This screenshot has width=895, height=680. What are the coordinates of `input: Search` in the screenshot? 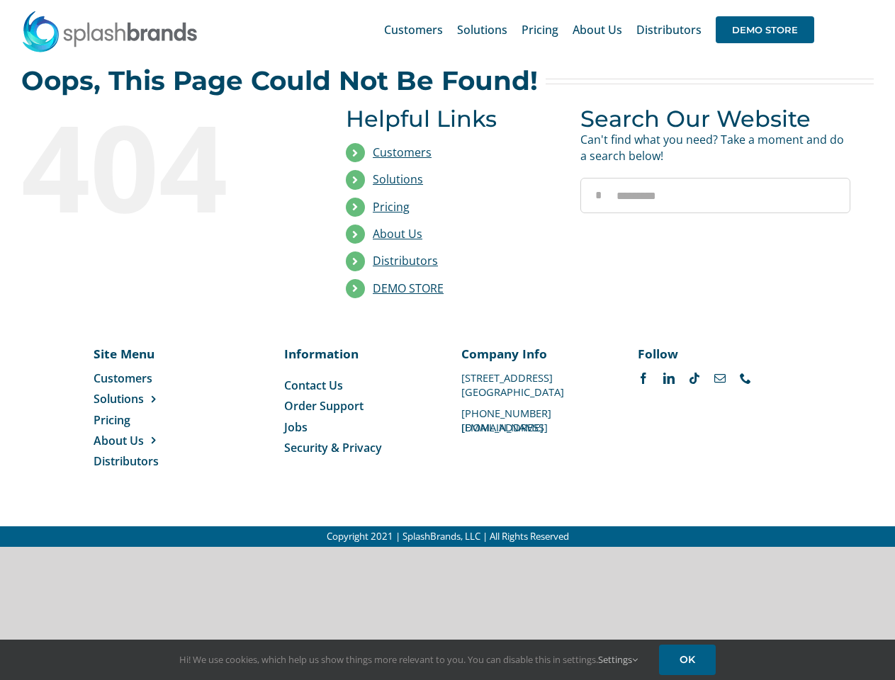 It's located at (598, 196).